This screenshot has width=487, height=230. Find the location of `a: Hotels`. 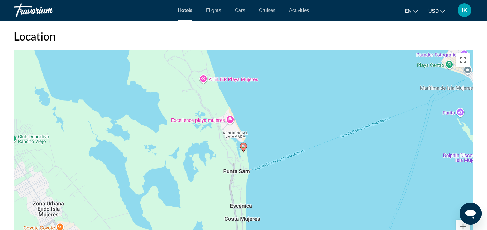

a: Hotels is located at coordinates (185, 10).